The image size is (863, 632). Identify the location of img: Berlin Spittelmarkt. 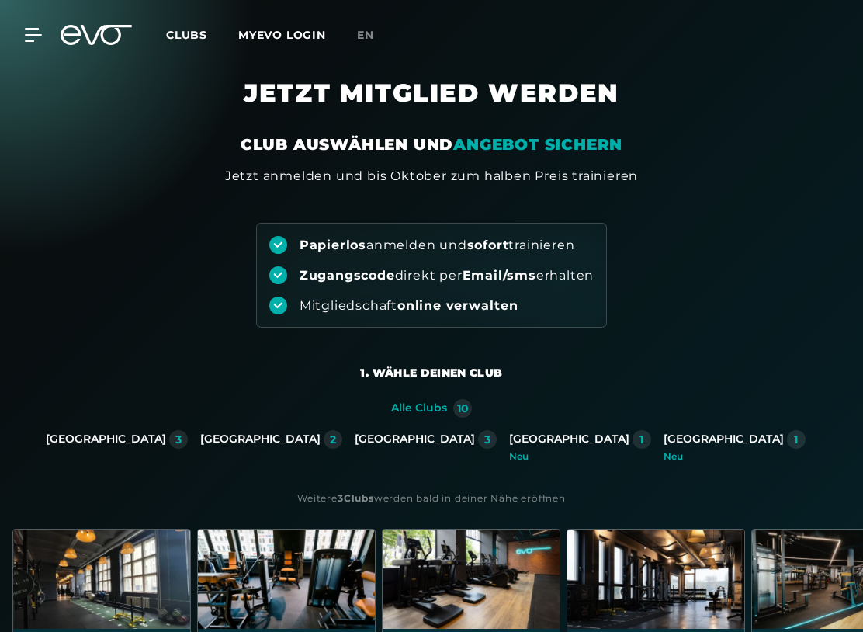
(471, 579).